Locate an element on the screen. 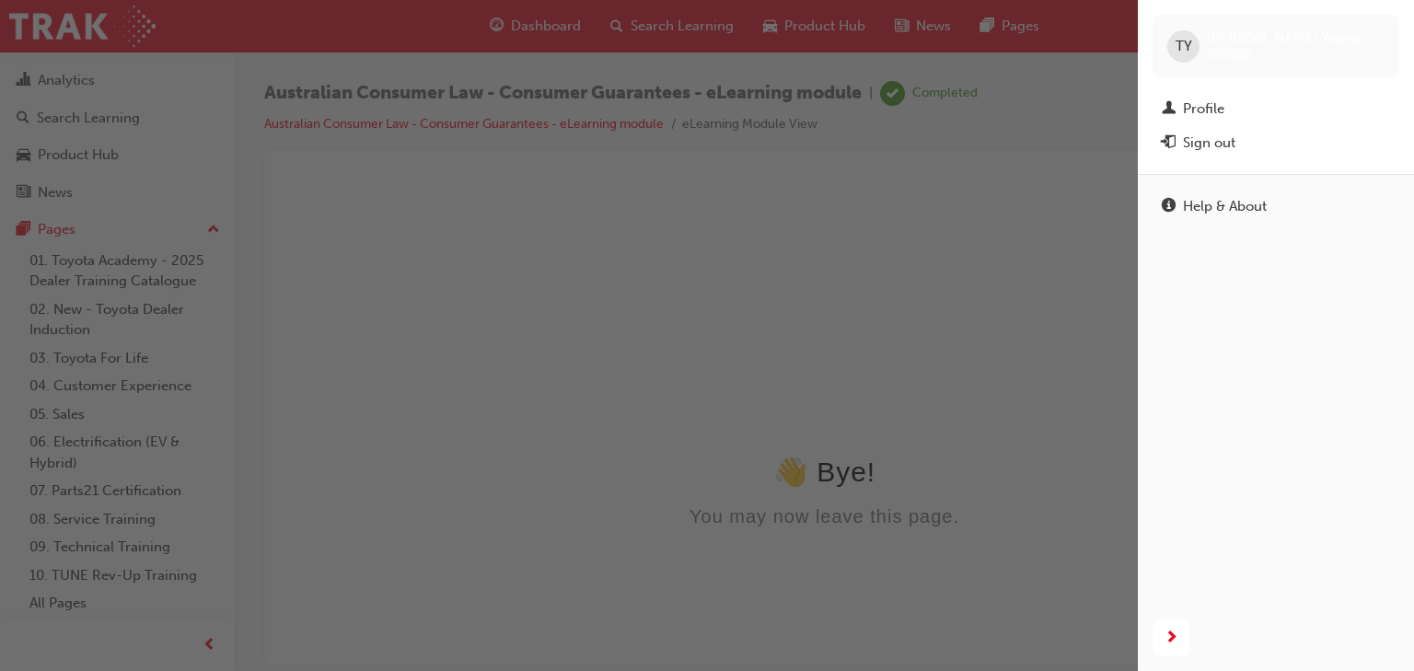 Image resolution: width=1414 pixels, height=671 pixels. a: Help & About is located at coordinates (1276, 206).